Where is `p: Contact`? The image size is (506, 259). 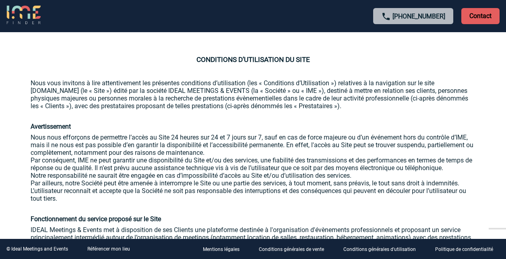
p: Contact is located at coordinates (480, 16).